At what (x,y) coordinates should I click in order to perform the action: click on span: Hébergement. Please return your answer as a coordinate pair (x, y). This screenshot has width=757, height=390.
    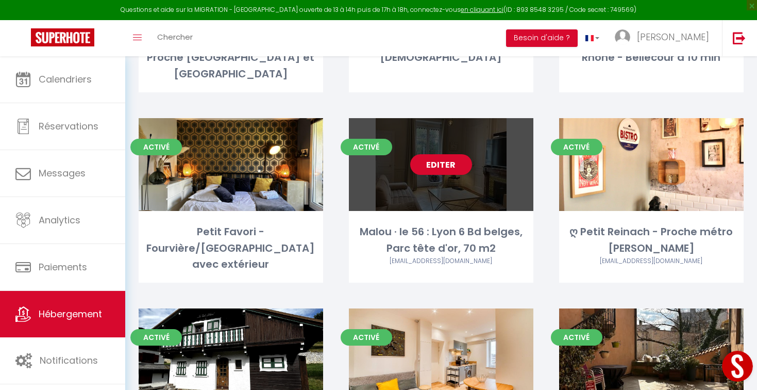
    Looking at the image, I should click on (70, 313).